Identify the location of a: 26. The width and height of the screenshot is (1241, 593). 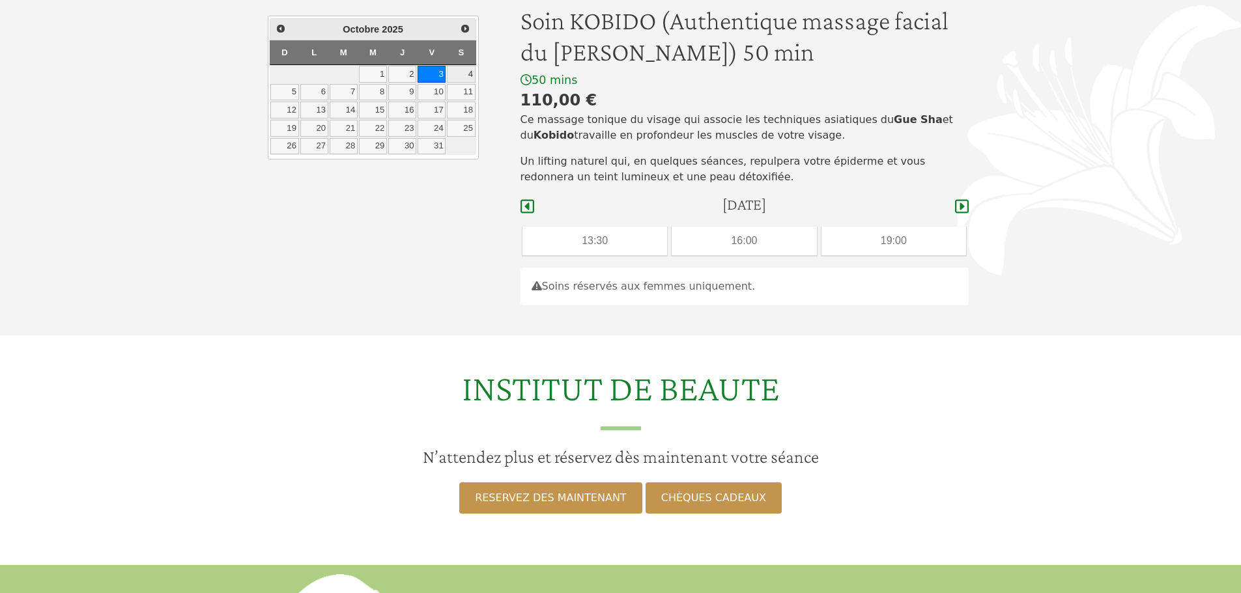
(284, 147).